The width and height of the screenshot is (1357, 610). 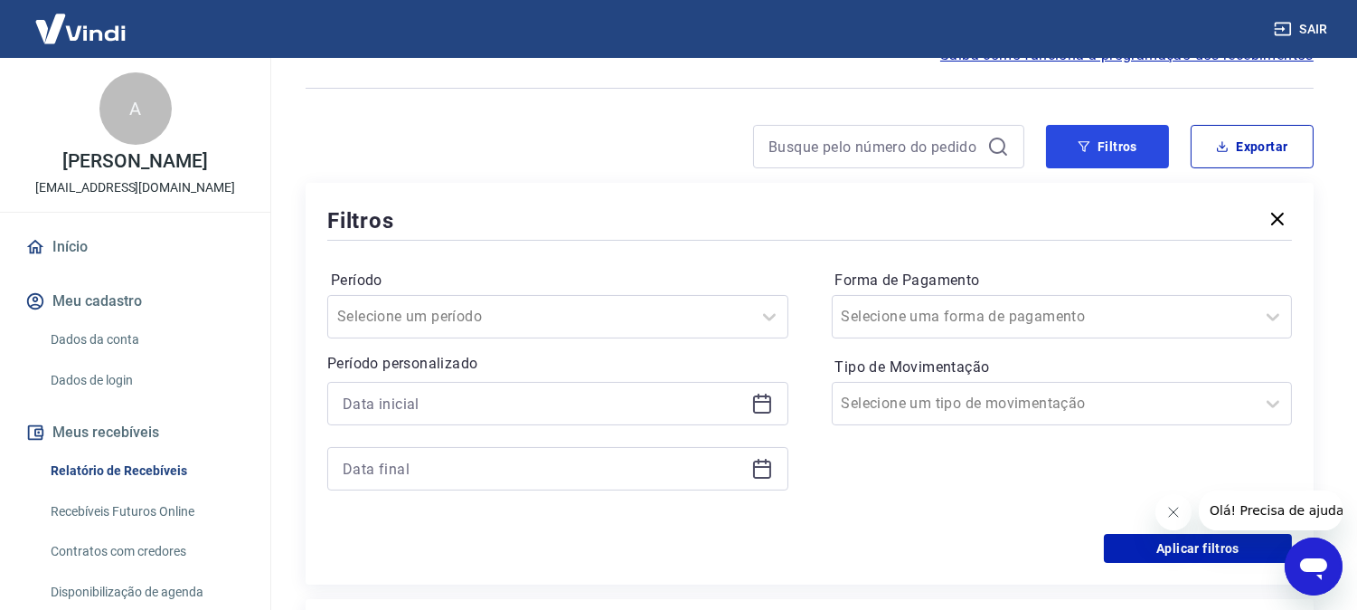 What do you see at coordinates (146, 551) in the screenshot?
I see `a: Contratos com credores` at bounding box center [146, 551].